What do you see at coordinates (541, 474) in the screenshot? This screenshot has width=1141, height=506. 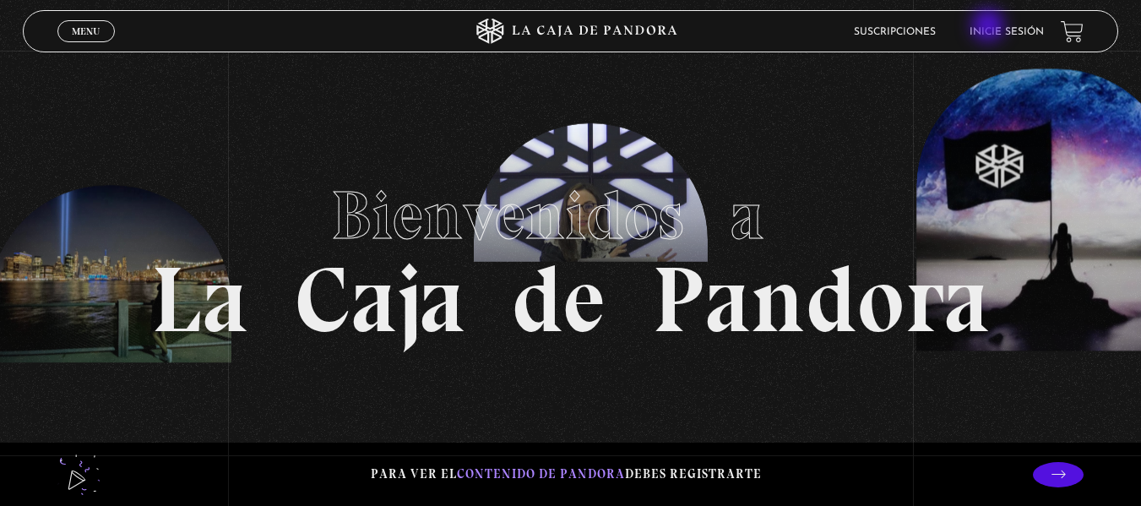 I see `span: contenido de Pandora` at bounding box center [541, 474].